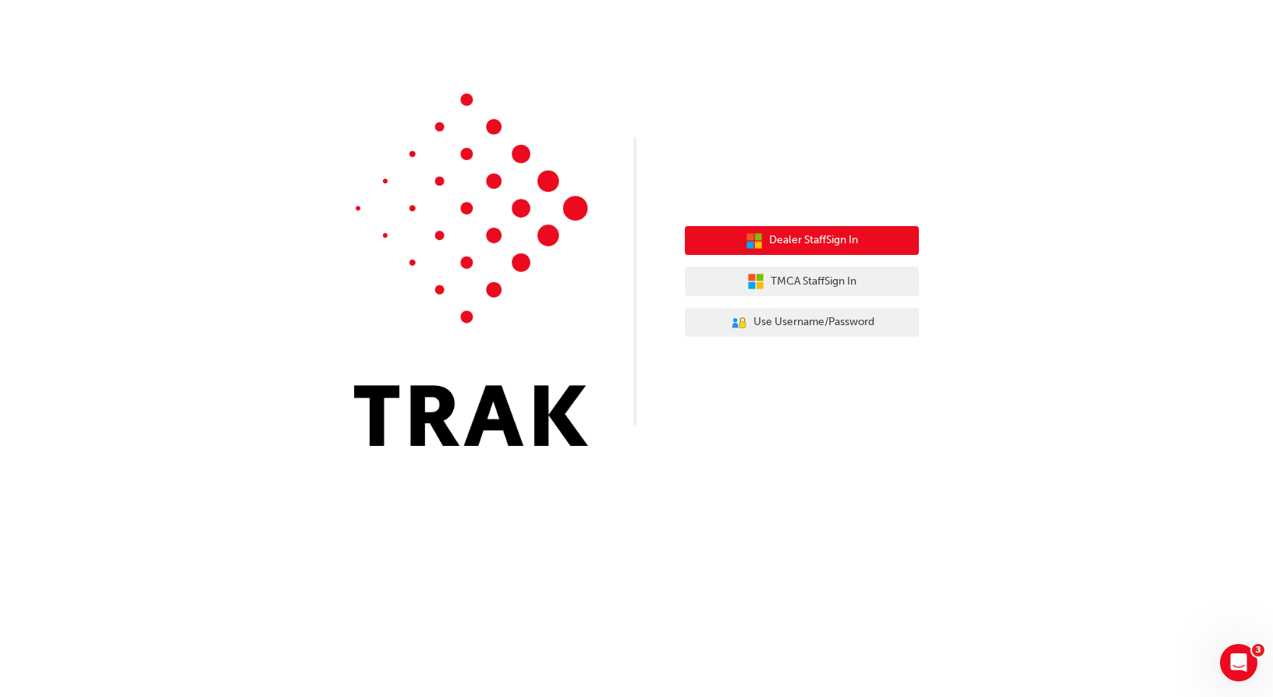  What do you see at coordinates (802, 241) in the screenshot?
I see `button: Dealer StaffSign In` at bounding box center [802, 241].